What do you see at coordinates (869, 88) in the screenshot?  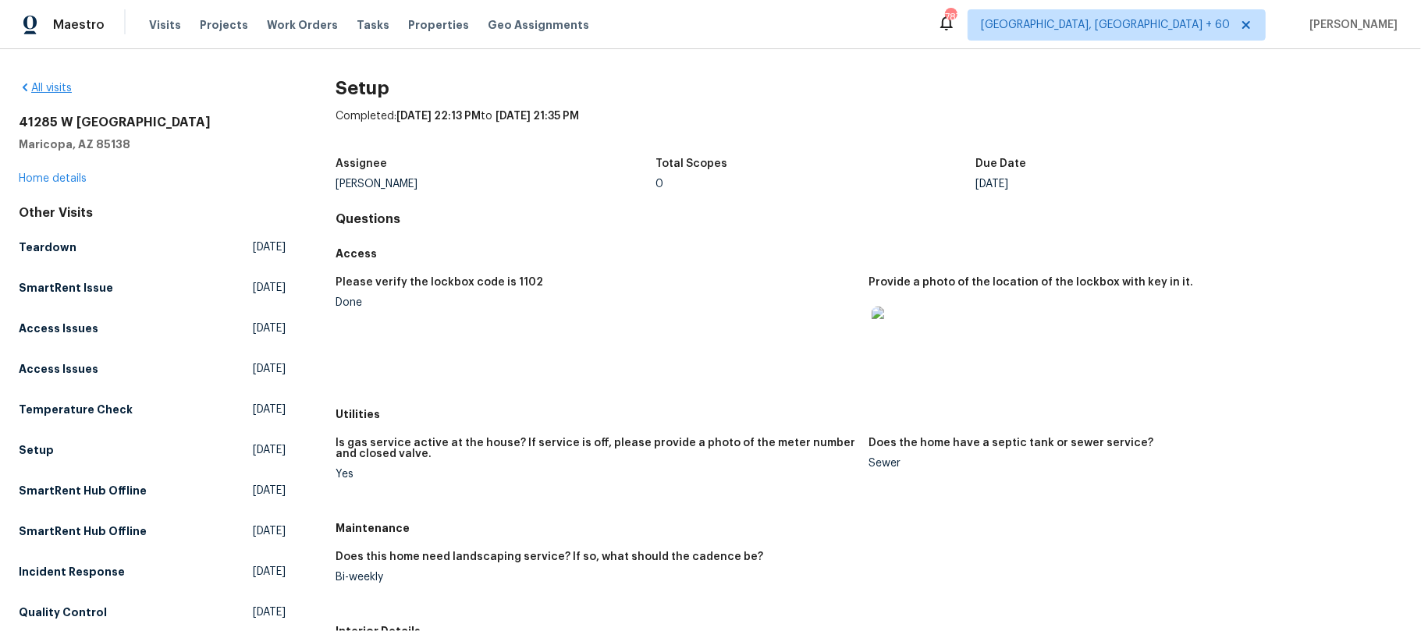 I see `h2: Setup` at bounding box center [869, 88].